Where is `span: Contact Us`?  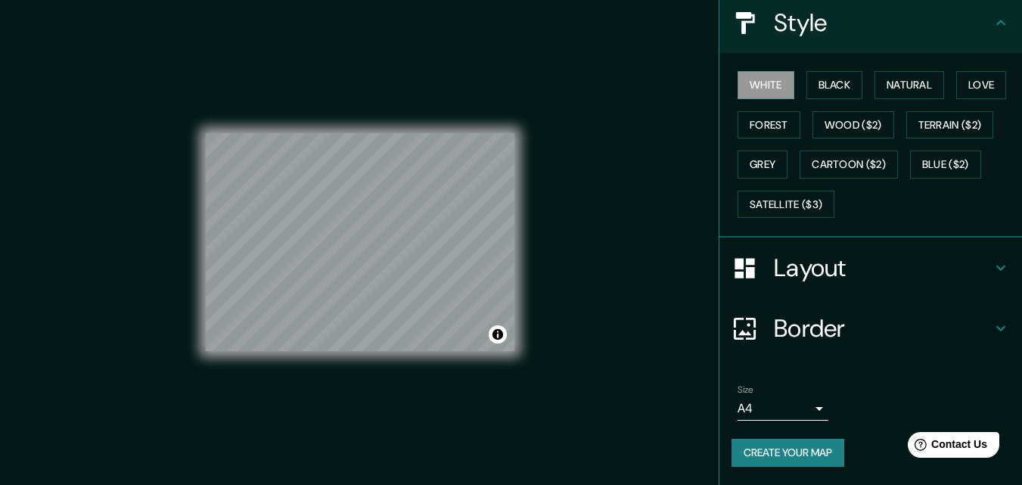
span: Contact Us is located at coordinates (72, 18).